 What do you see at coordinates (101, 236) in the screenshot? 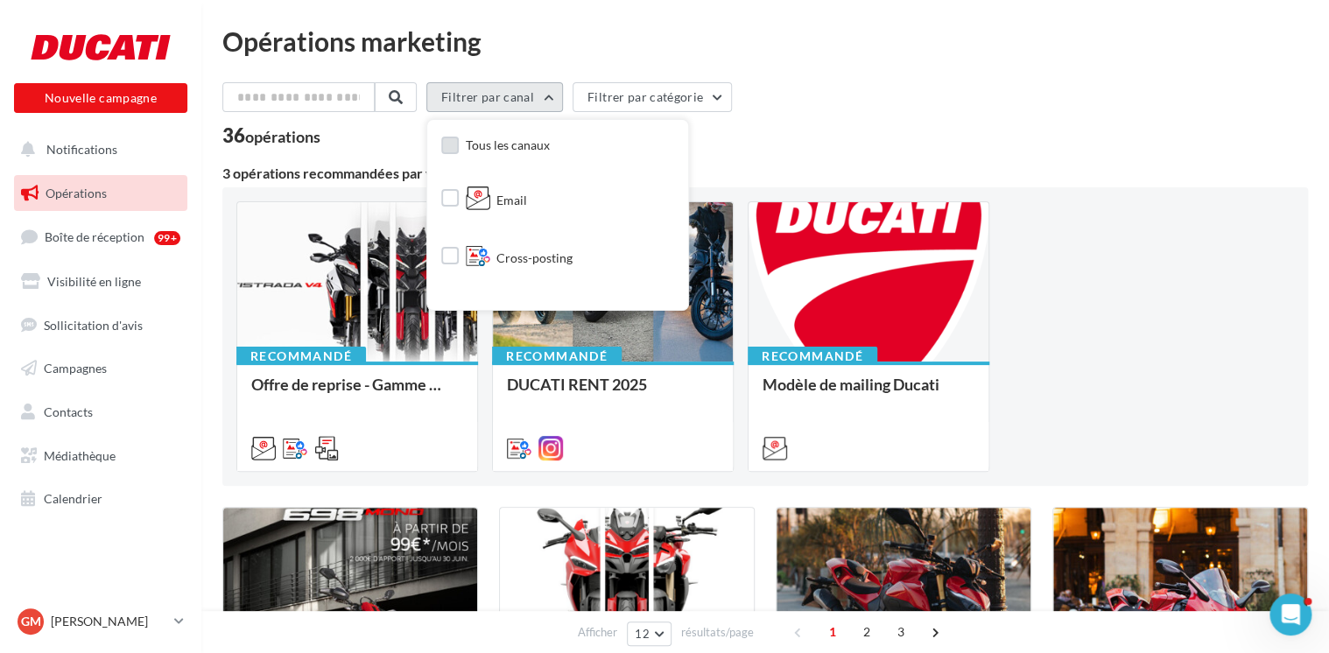
I see `a: Boîte de réception99+` at bounding box center [101, 236].